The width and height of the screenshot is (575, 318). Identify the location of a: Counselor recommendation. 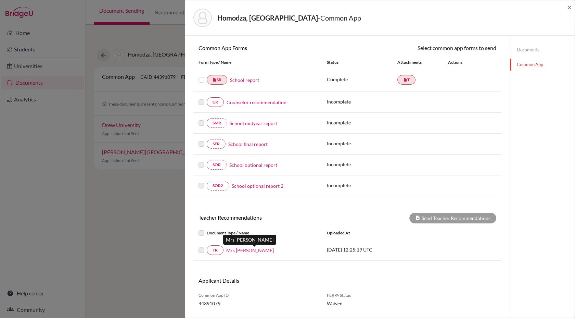
(256, 102).